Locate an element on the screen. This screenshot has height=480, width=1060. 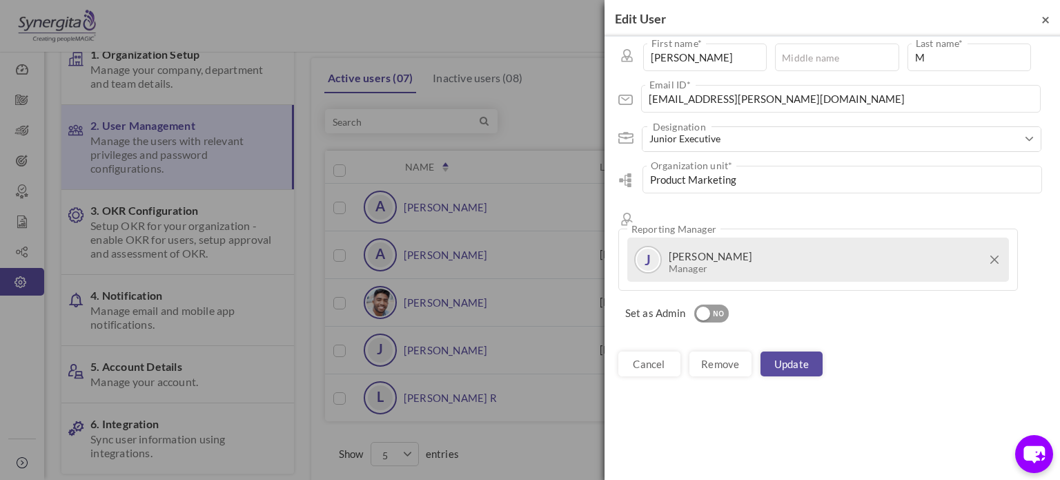
small: Manager is located at coordinates (711, 268).